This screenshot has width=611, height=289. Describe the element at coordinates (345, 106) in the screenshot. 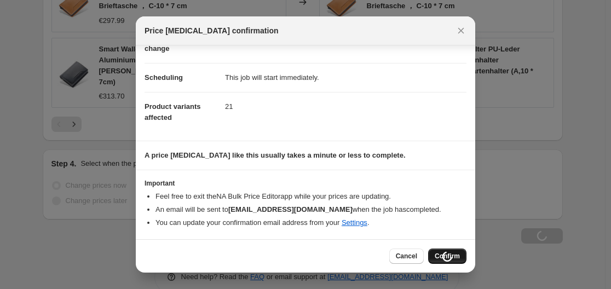

I see `dd: 21` at that location.